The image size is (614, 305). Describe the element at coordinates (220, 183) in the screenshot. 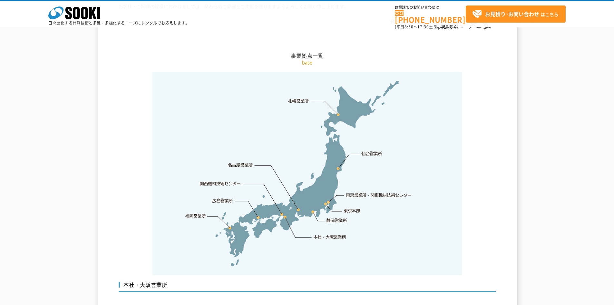

I see `a: 関西機材技術センター` at that location.